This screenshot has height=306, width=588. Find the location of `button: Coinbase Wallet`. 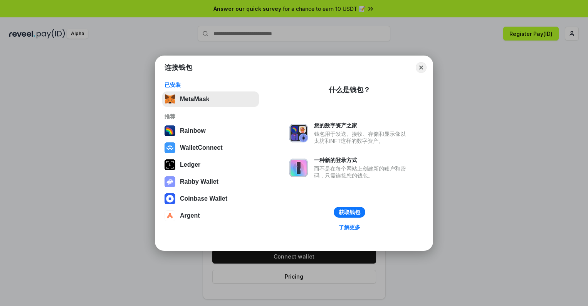

button: Coinbase Wallet is located at coordinates (210, 199).